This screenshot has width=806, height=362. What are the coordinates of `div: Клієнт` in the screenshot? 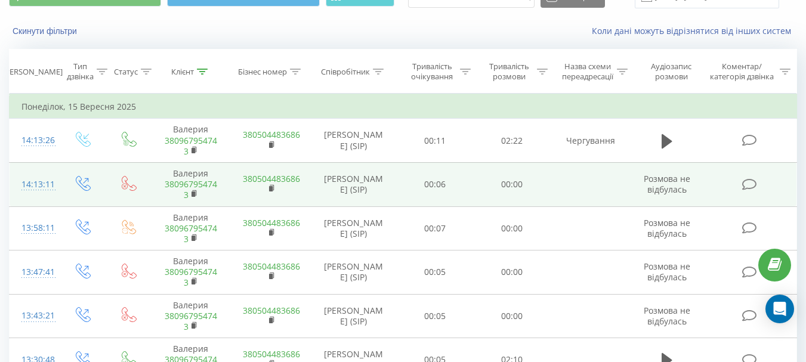 It's located at (183, 72).